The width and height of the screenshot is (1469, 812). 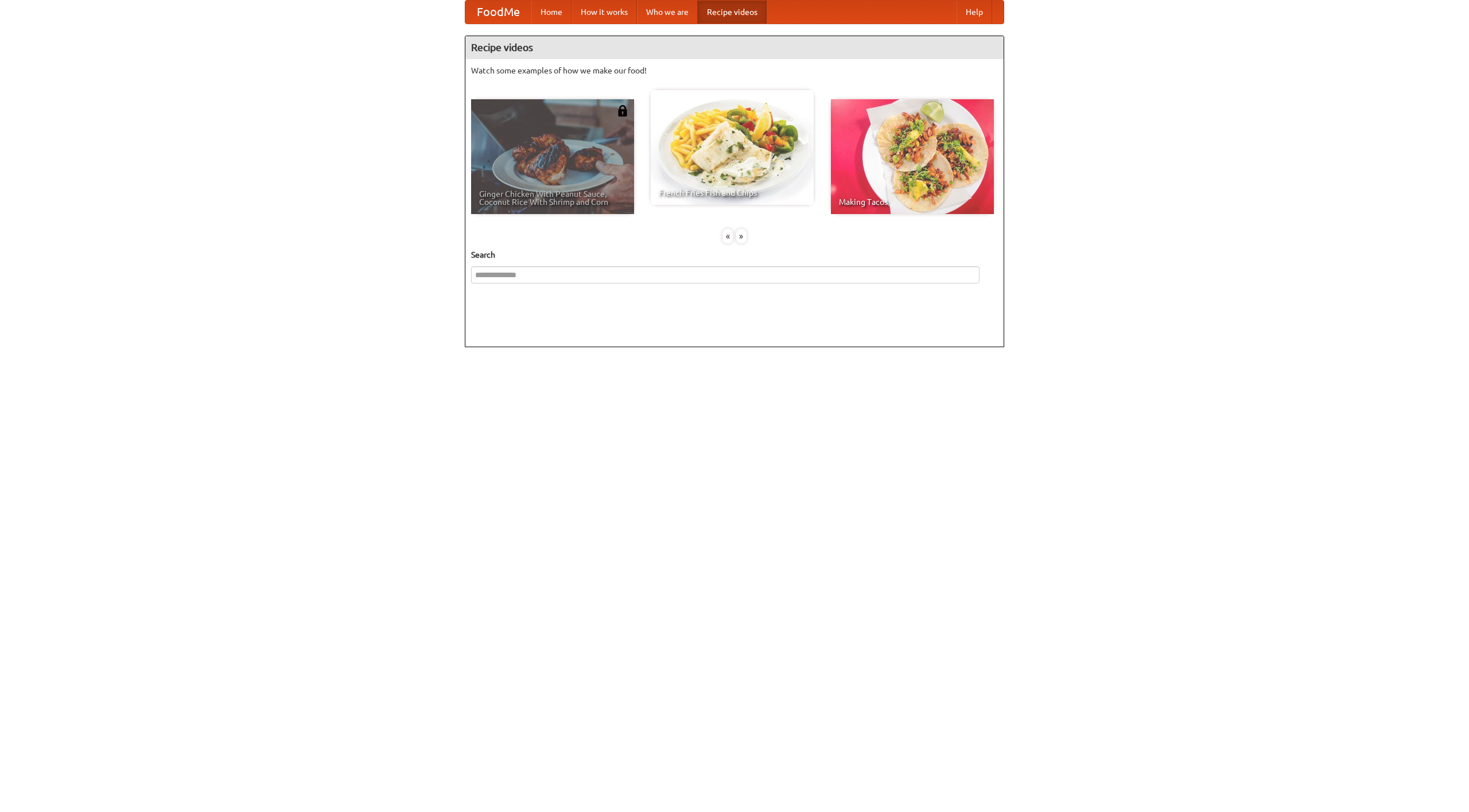 What do you see at coordinates (913, 203) in the screenshot?
I see `span: Making Tacos` at bounding box center [913, 203].